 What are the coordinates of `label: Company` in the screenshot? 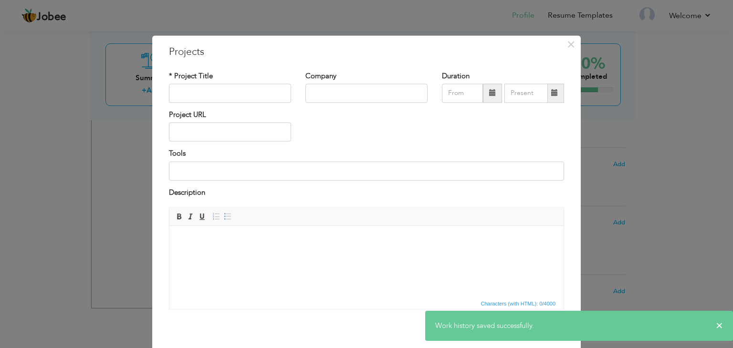 It's located at (321, 76).